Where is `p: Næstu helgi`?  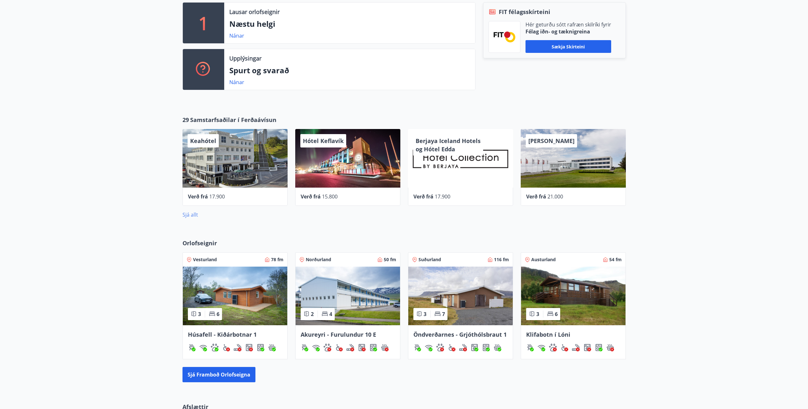
p: Næstu helgi is located at coordinates (350, 24).